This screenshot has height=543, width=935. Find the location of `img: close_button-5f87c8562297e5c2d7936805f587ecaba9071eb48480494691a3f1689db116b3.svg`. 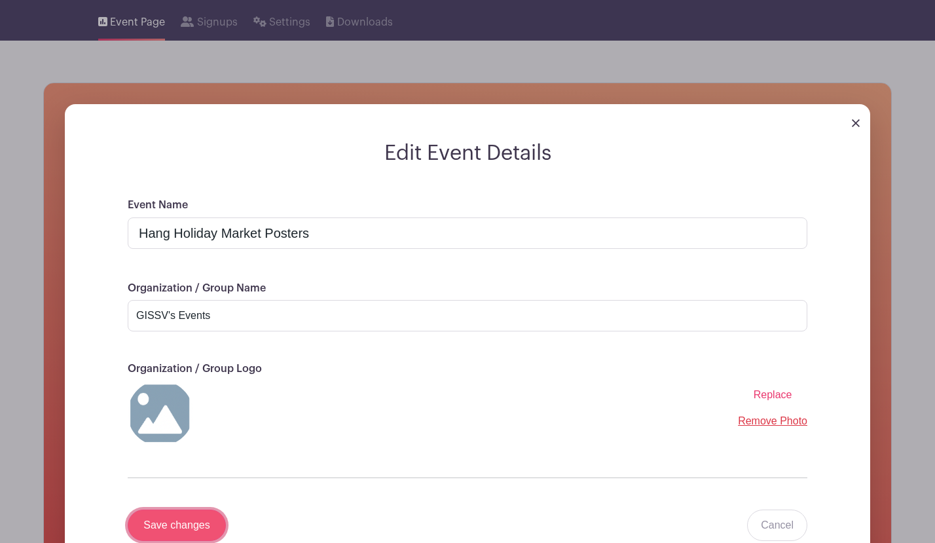

img: close_button-5f87c8562297e5c2d7936805f587ecaba9071eb48480494691a3f1689db116b3.svg is located at coordinates (856, 123).